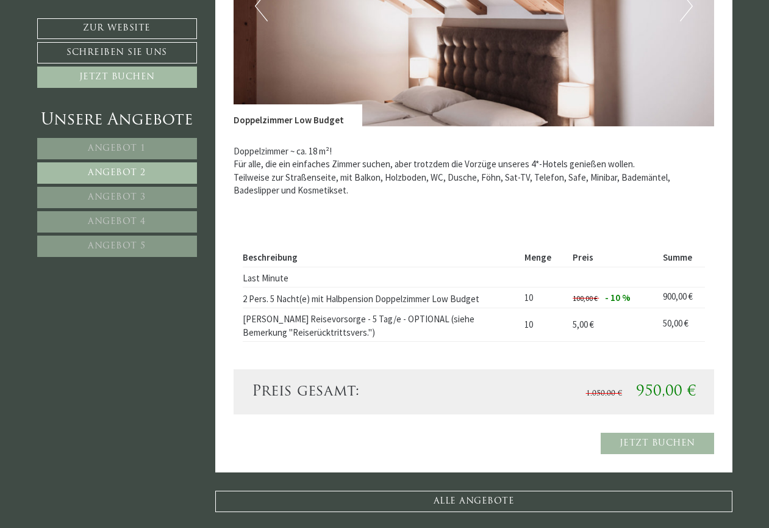 This screenshot has width=769, height=528. Describe the element at coordinates (381, 257) in the screenshot. I see `th: Beschreibung` at that location.